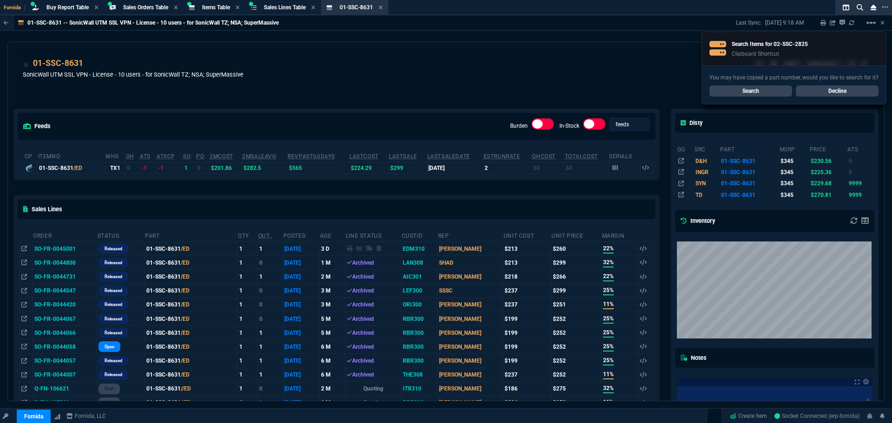 The height and width of the screenshot is (423, 892). Describe the element at coordinates (828, 161) in the screenshot. I see `td: $230.56` at that location.